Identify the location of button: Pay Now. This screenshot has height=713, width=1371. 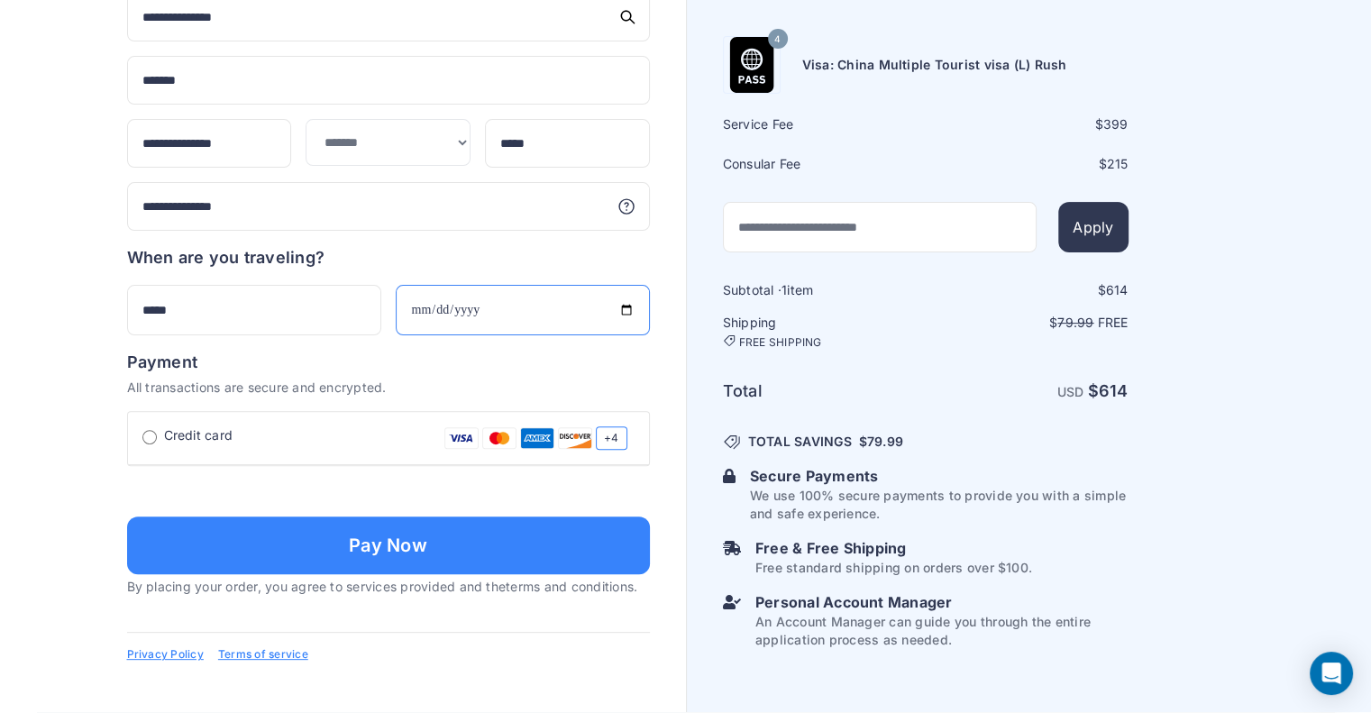
(388, 545).